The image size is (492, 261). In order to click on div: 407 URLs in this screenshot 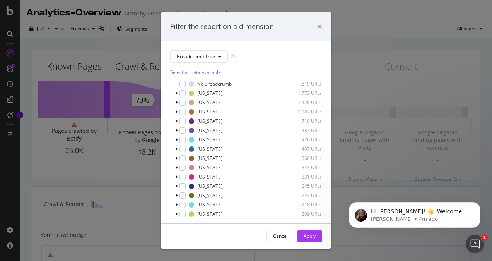, I will do `click(303, 148)`.